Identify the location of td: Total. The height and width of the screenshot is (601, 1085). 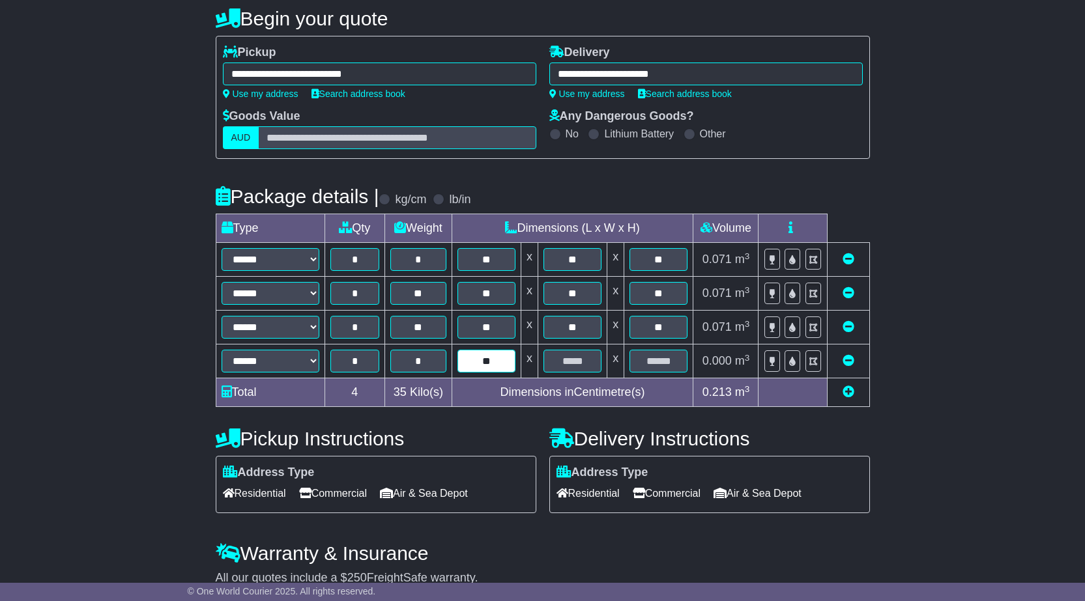
(270, 393).